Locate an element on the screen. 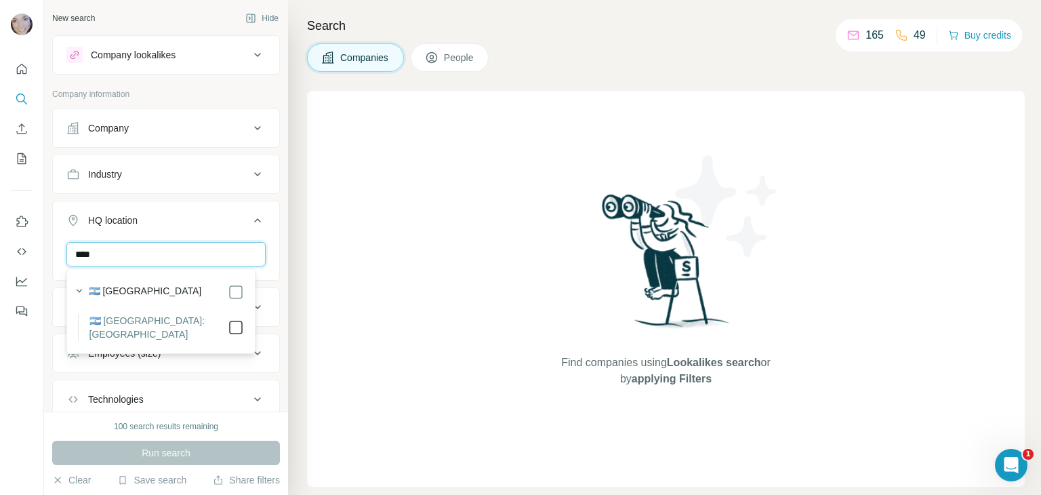 The image size is (1041, 495). button: My lists is located at coordinates (22, 159).